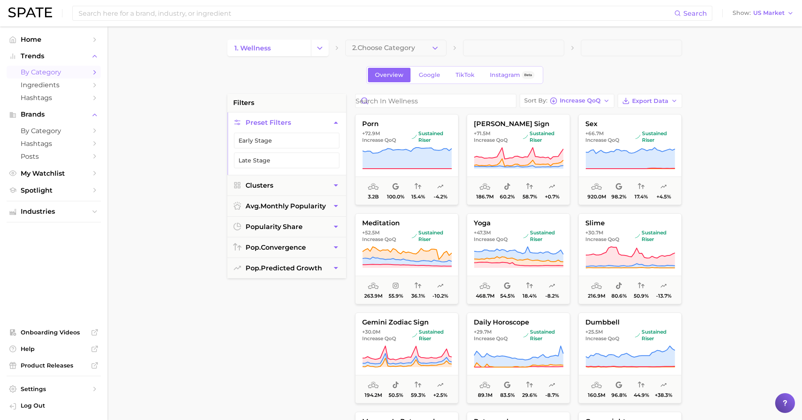 The height and width of the screenshot is (420, 802). I want to click on button: yoga+47.3m Increase QoQsustained risersustained riser468.7m54.5%18.4%-8.2%, so click(519, 259).